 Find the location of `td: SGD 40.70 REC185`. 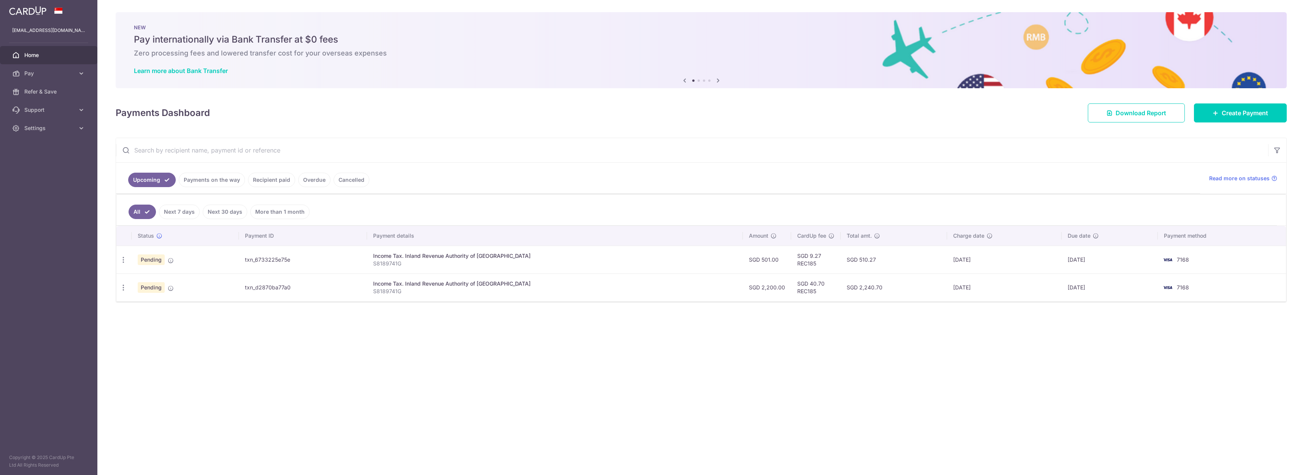

td: SGD 40.70 REC185 is located at coordinates (816, 287).